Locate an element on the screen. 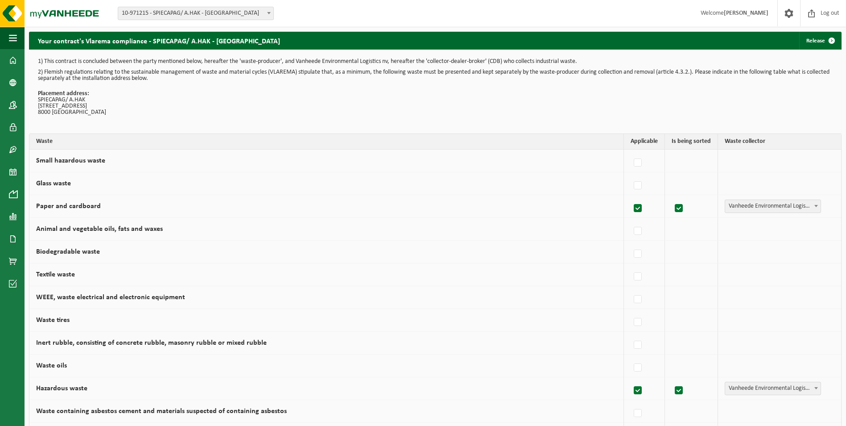  th: Waste collector is located at coordinates (780, 141).